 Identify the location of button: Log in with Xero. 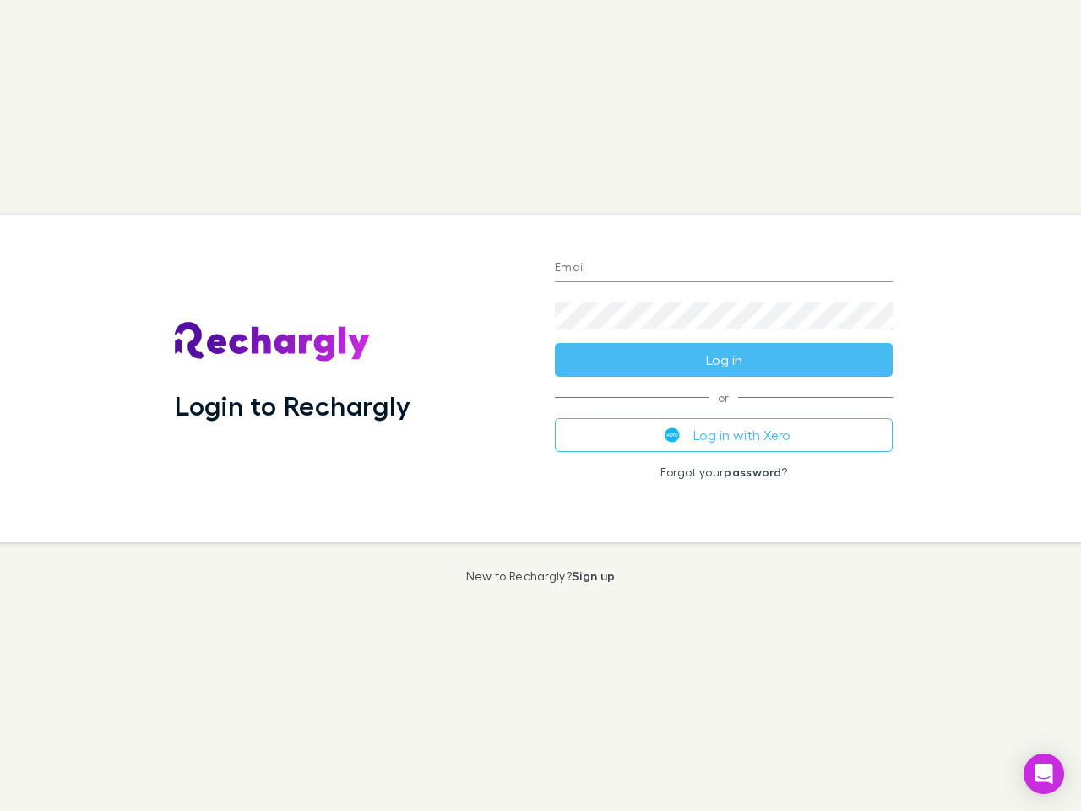
(724, 435).